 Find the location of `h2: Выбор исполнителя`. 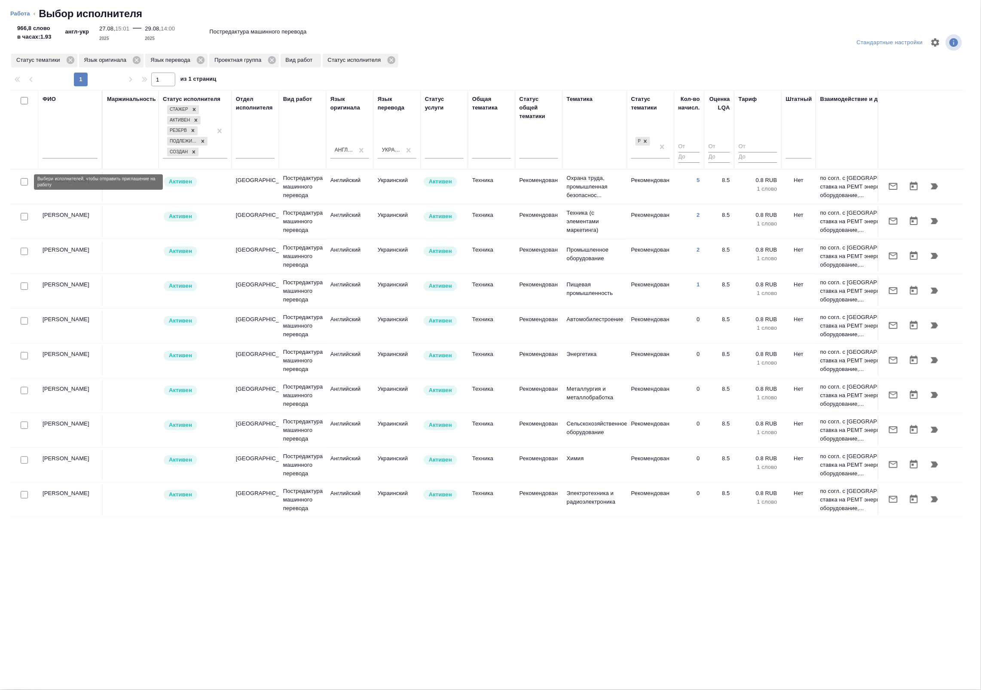

h2: Выбор исполнителя is located at coordinates (90, 14).